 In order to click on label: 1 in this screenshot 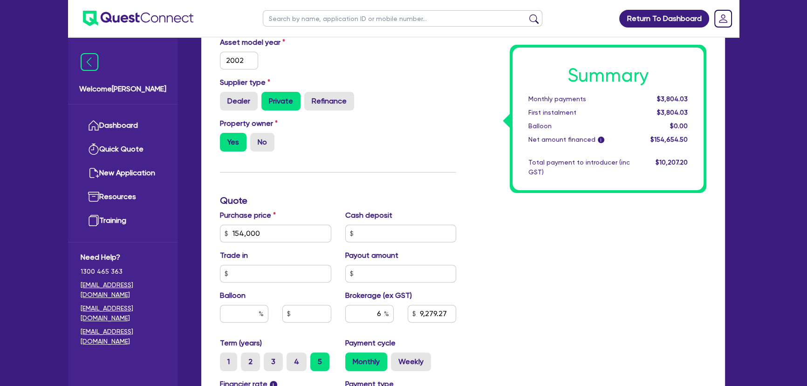, I will do `click(228, 362)`.